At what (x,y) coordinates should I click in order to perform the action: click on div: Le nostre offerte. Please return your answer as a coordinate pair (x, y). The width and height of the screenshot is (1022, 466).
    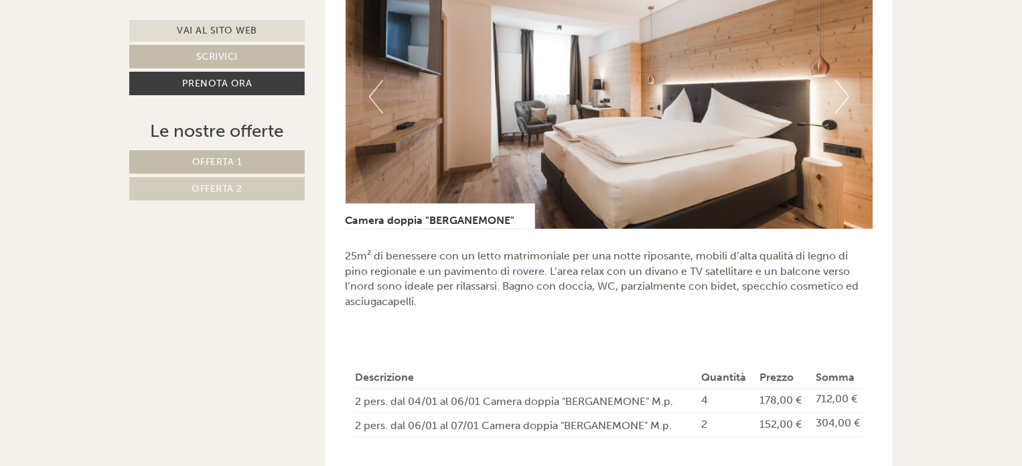
    Looking at the image, I should click on (217, 131).